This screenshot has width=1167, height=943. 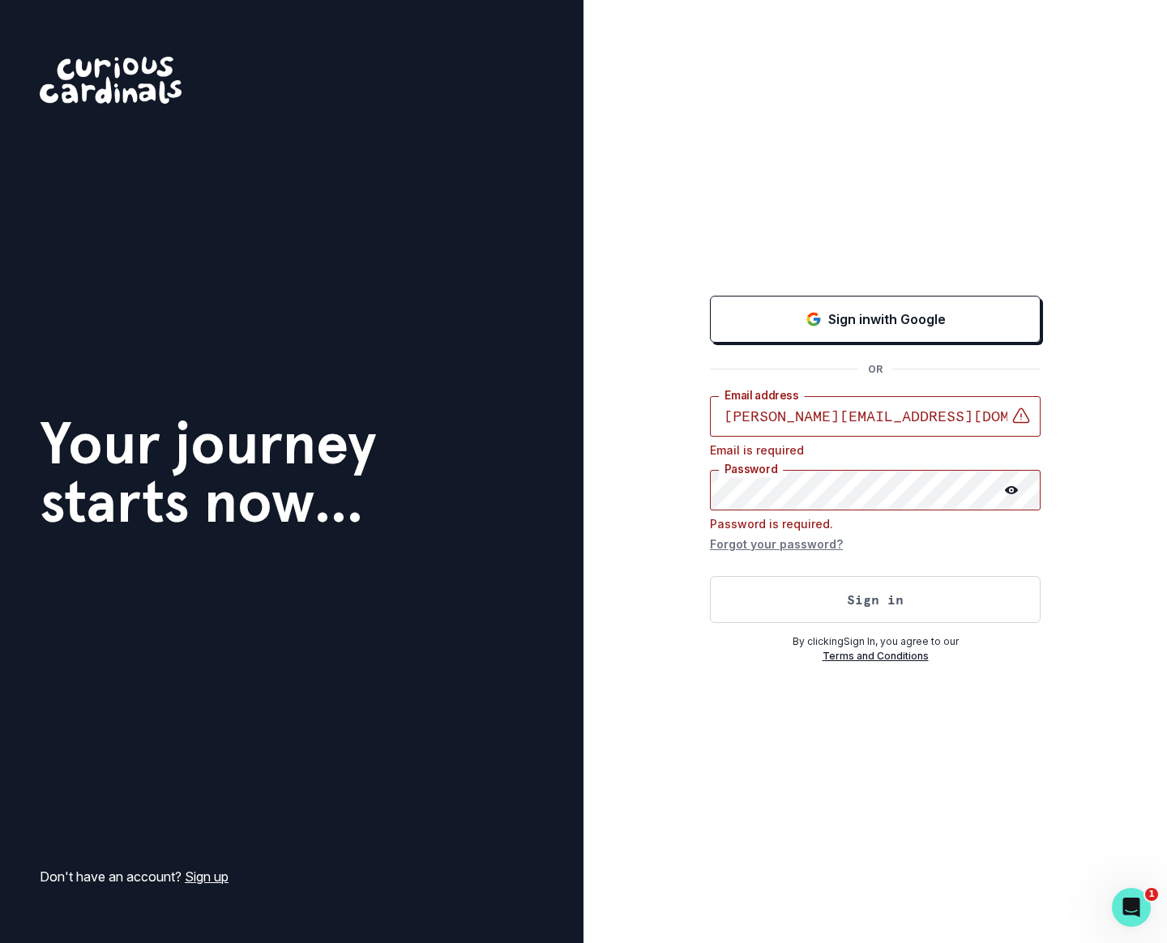 What do you see at coordinates (875, 450) in the screenshot?
I see `div: Email is required` at bounding box center [875, 450].